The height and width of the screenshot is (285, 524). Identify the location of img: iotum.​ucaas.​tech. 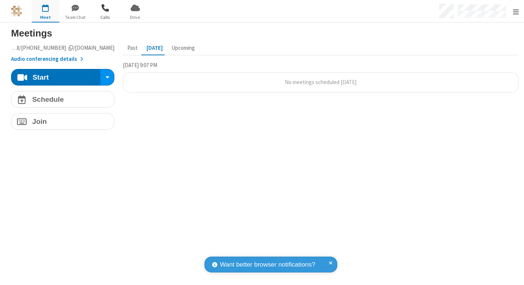
(17, 11).